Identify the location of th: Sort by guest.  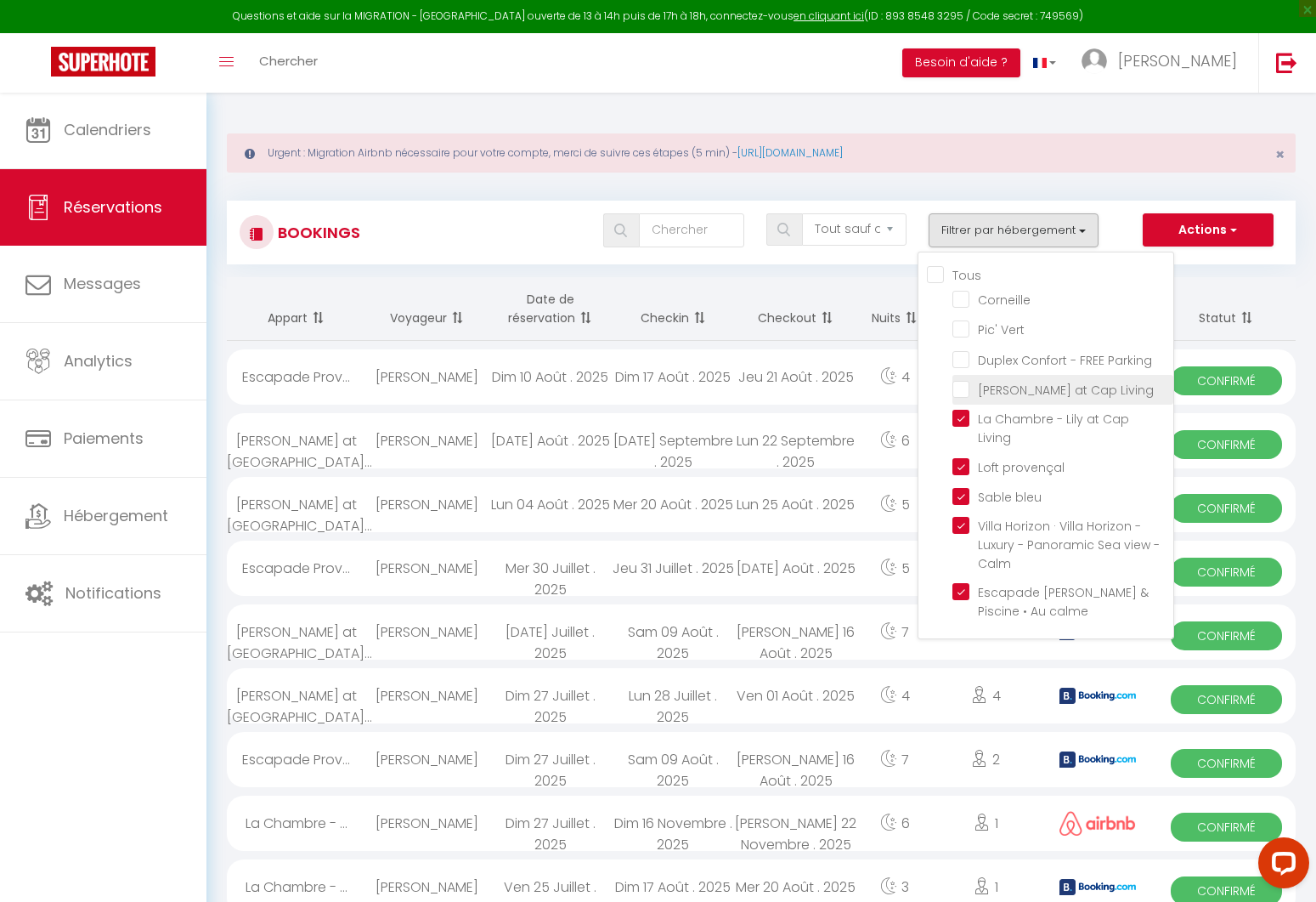
(427, 309).